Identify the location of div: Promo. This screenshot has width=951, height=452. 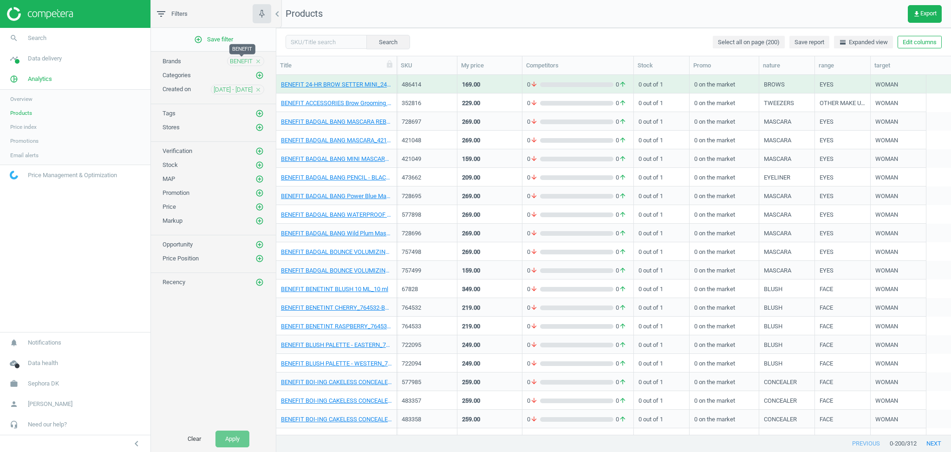
(724, 66).